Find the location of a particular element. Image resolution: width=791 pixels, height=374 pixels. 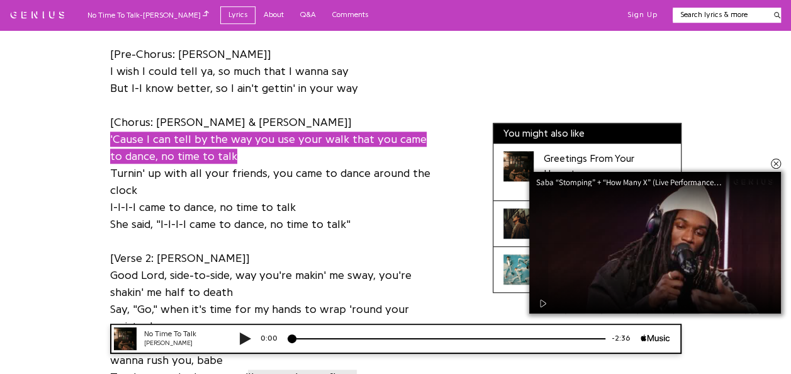

button: Sign Up is located at coordinates (642, 15).